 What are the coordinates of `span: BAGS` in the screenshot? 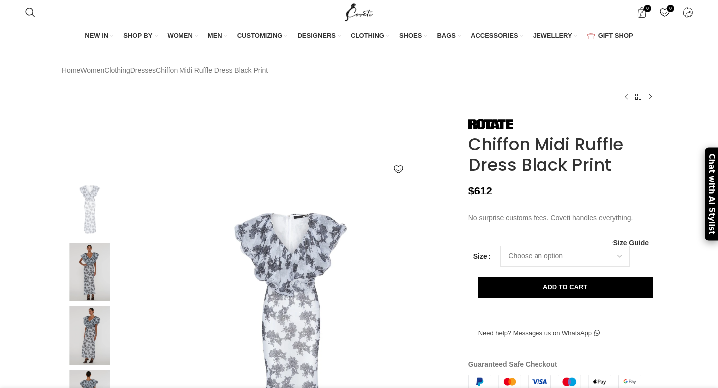 It's located at (446, 36).